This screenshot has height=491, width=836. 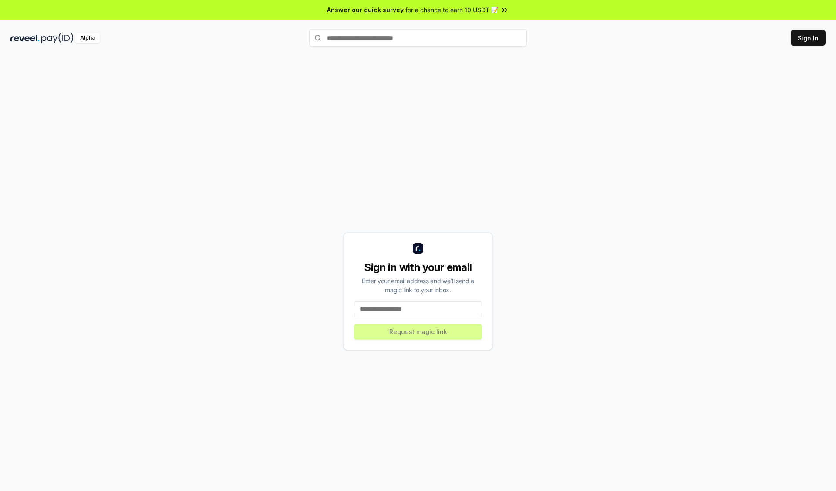 What do you see at coordinates (452, 10) in the screenshot?
I see `span: for a chance to earn 10 USDT 📝` at bounding box center [452, 10].